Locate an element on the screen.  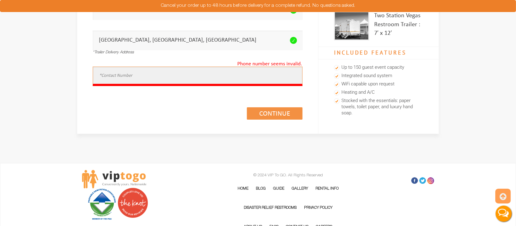
li: Up to 150 guest event capacity is located at coordinates (378, 68).